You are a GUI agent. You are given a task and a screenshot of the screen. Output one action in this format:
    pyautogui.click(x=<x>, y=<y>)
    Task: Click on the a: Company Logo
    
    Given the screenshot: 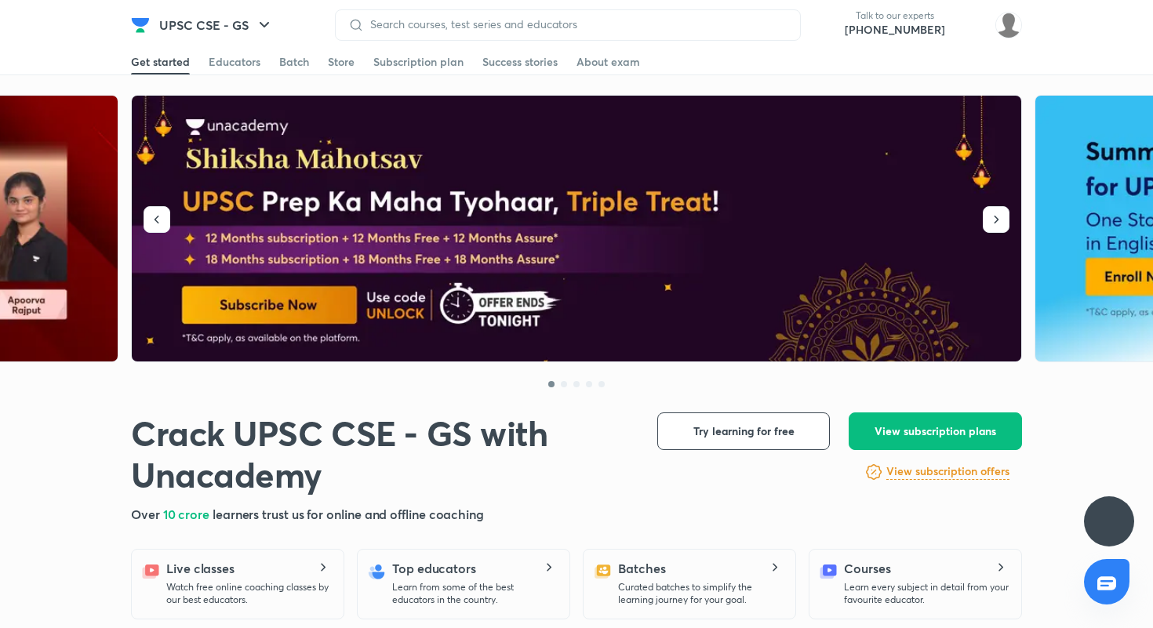 What is the action you would take?
    pyautogui.click(x=140, y=25)
    